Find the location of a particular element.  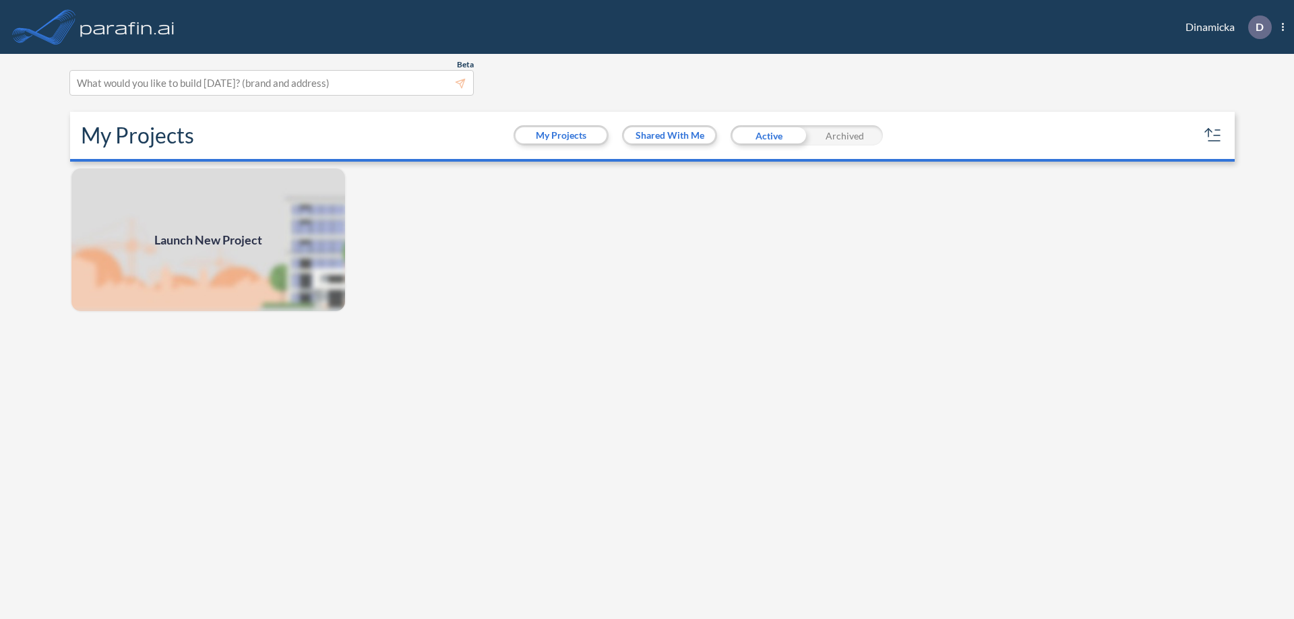

button: sort is located at coordinates (1213, 135).